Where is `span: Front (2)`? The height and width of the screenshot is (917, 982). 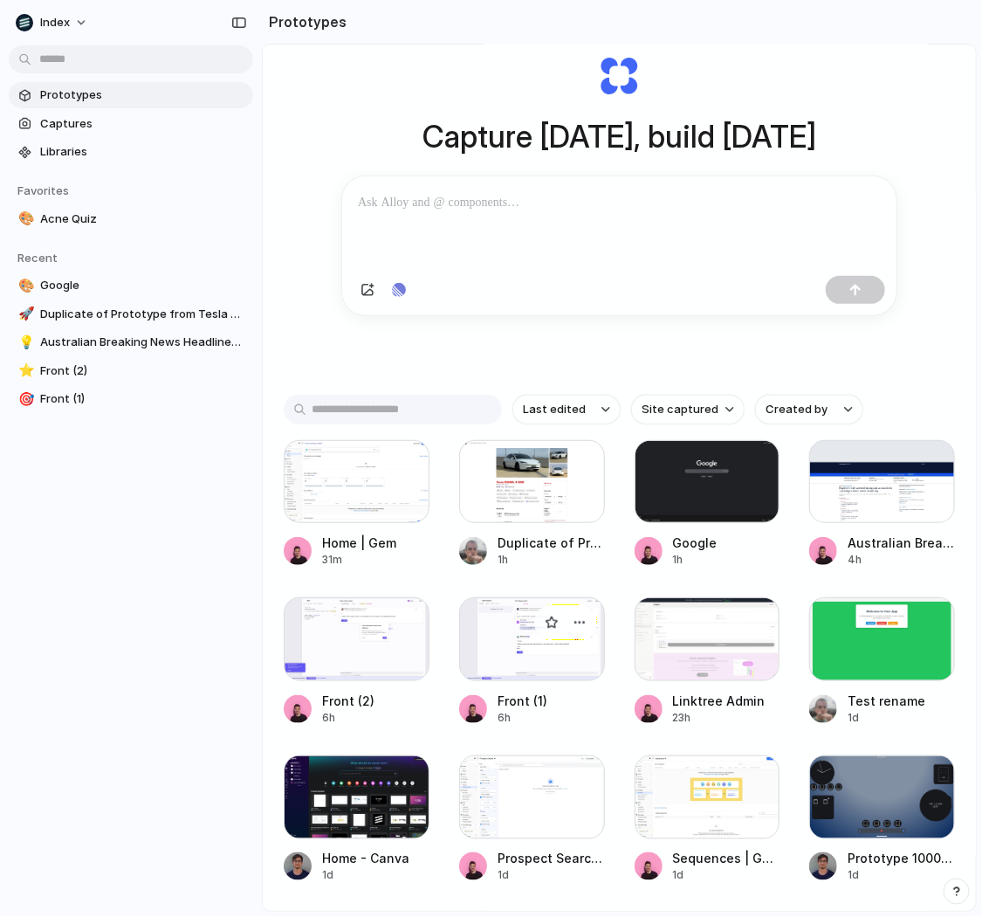
span: Front (2) is located at coordinates (143, 371).